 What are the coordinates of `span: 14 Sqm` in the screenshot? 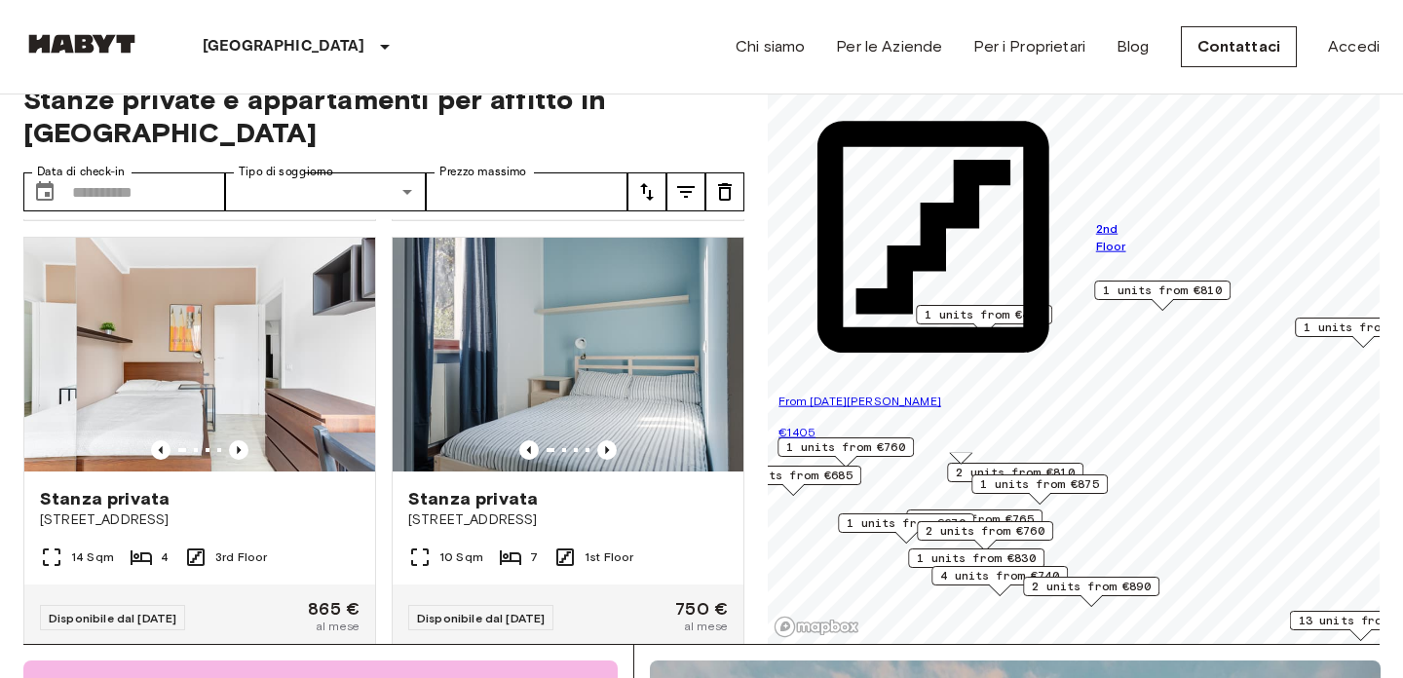 It's located at (93, 557).